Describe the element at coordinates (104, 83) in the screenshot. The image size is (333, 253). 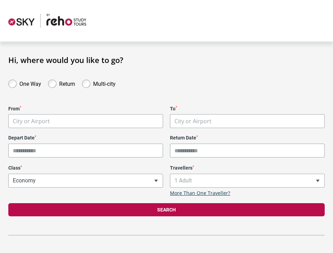
I see `label: Multi-city` at that location.